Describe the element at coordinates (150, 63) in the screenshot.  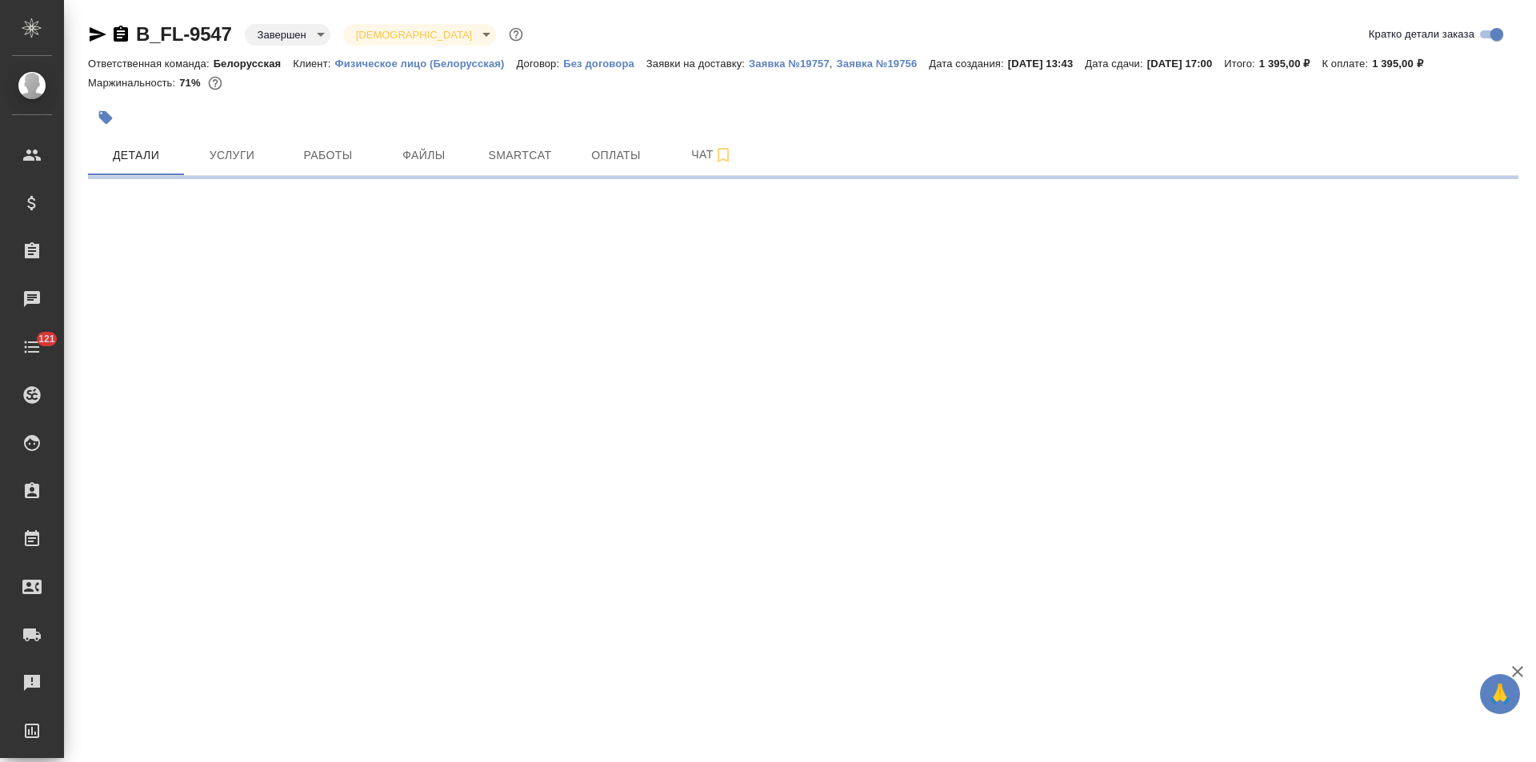
I see `p: Ответственная команда:` at that location.